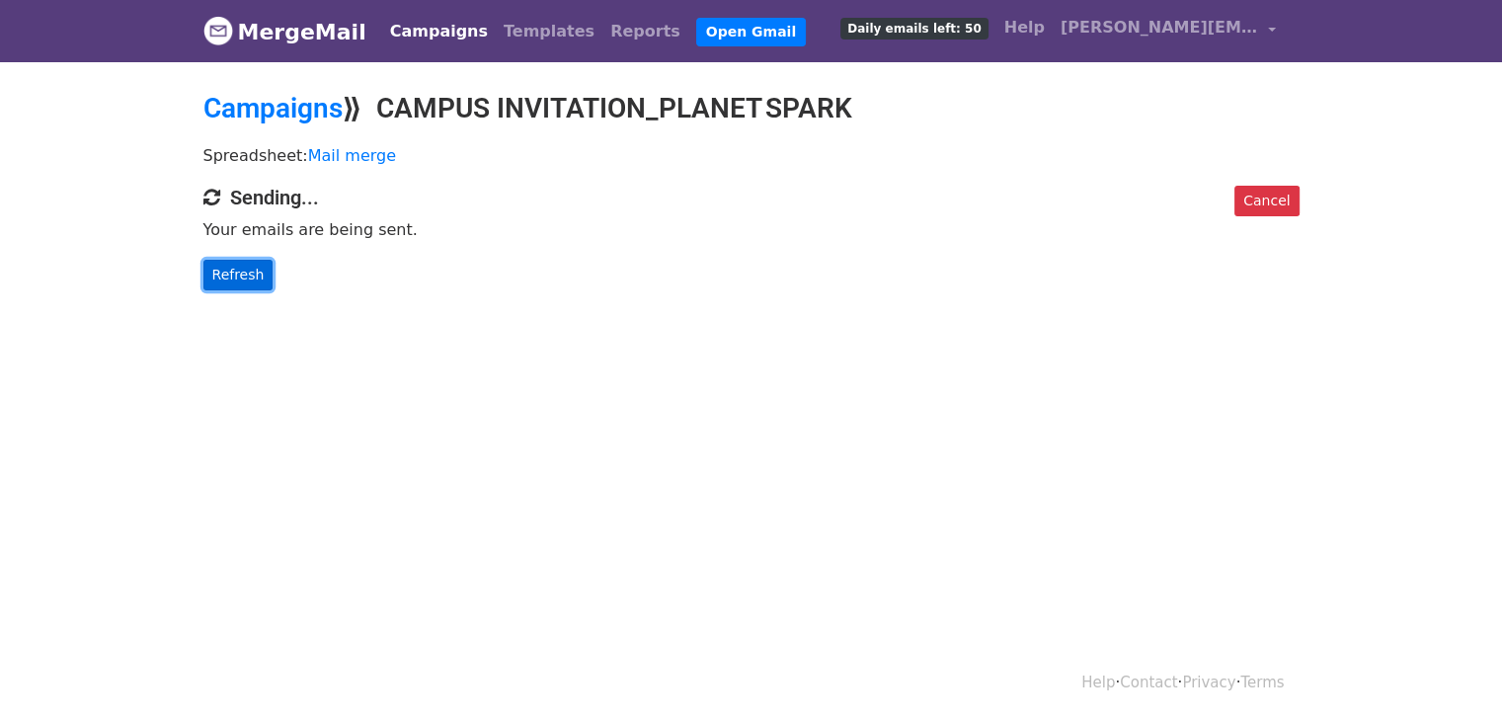 This screenshot has width=1502, height=721. What do you see at coordinates (1453, 674) in the screenshot?
I see `div: Chat Widget` at bounding box center [1453, 674].